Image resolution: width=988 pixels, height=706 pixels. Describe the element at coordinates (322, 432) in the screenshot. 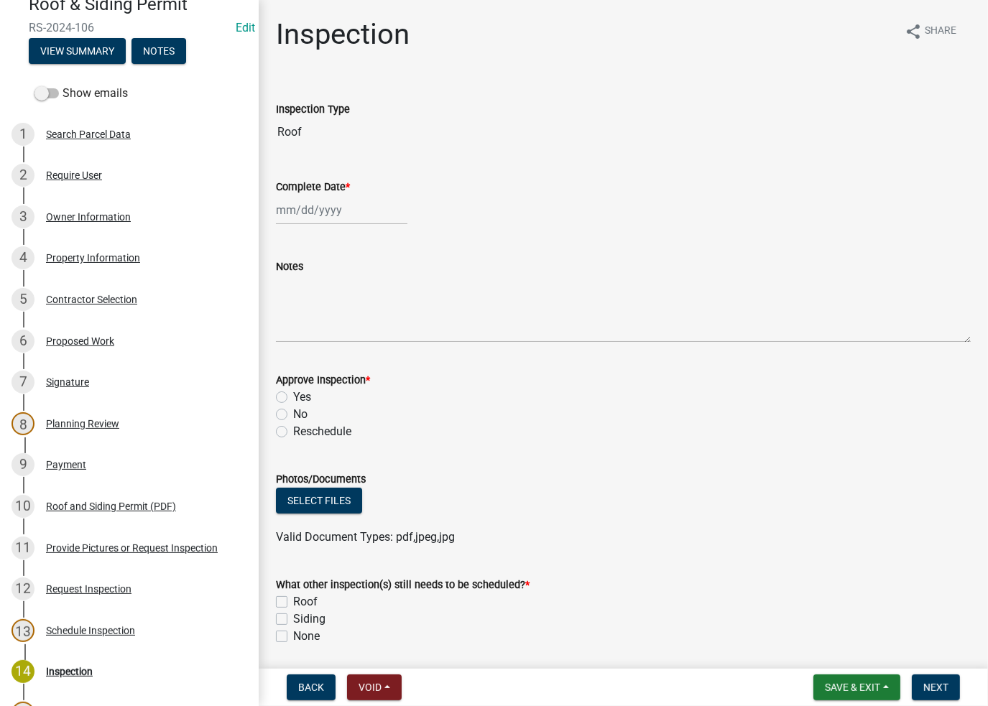

I see `label: Reschedule` at that location.